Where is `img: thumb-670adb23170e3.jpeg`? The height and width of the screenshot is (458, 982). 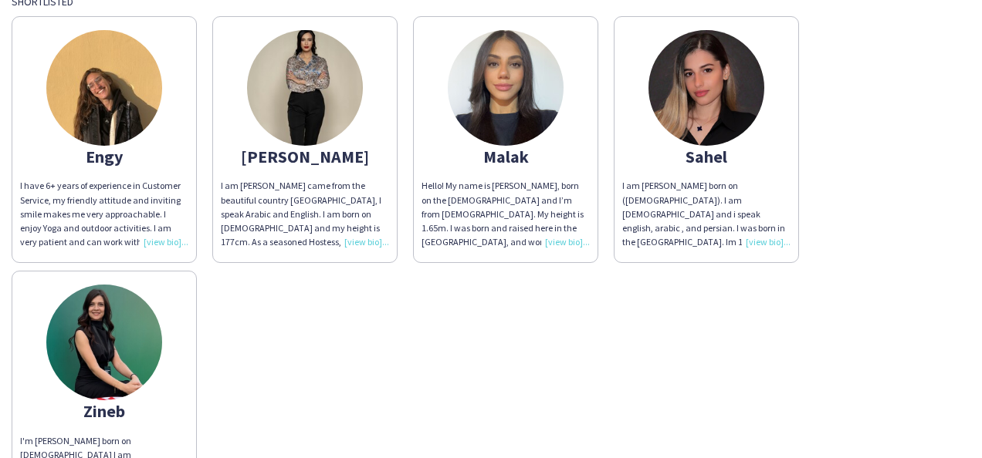 img: thumb-670adb23170e3.jpeg is located at coordinates (506, 88).